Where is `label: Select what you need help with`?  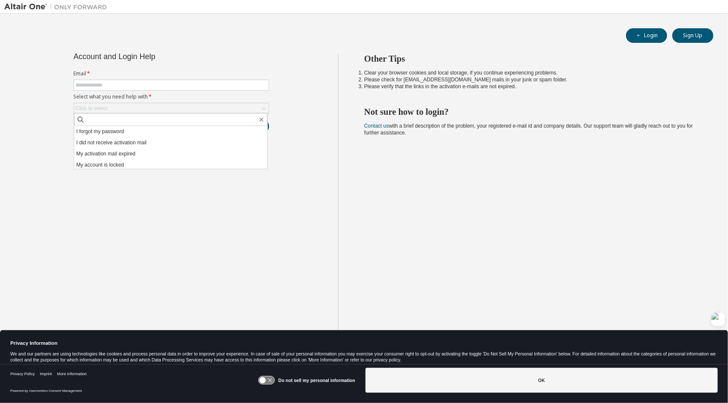
label: Select what you need help with is located at coordinates (172, 97).